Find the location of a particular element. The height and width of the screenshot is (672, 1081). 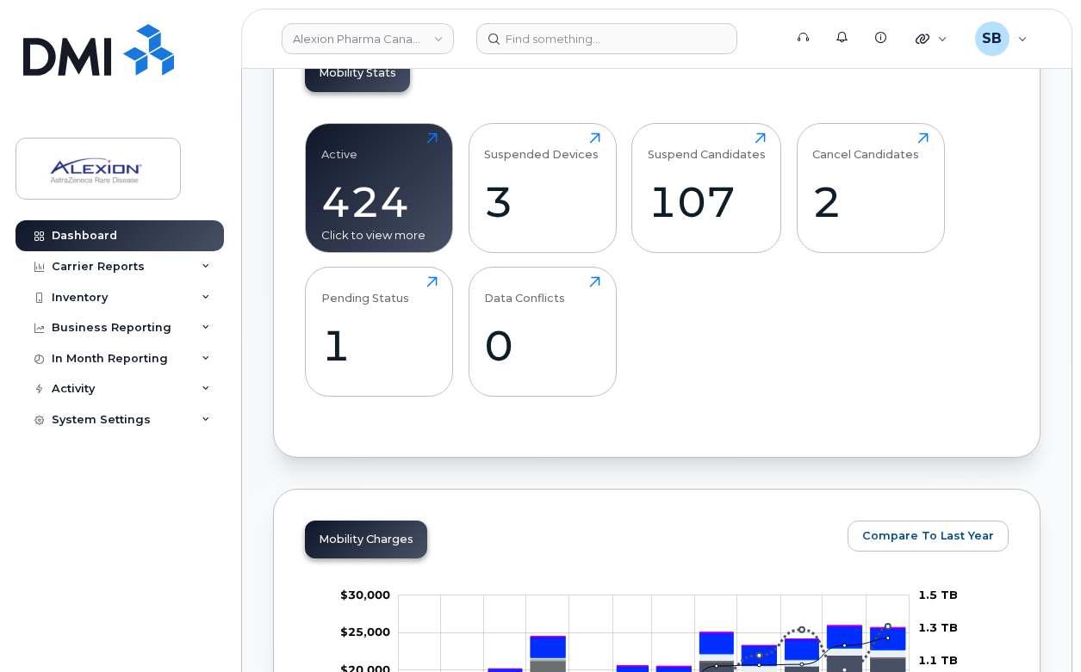

div: Quicklinks is located at coordinates (931, 39).